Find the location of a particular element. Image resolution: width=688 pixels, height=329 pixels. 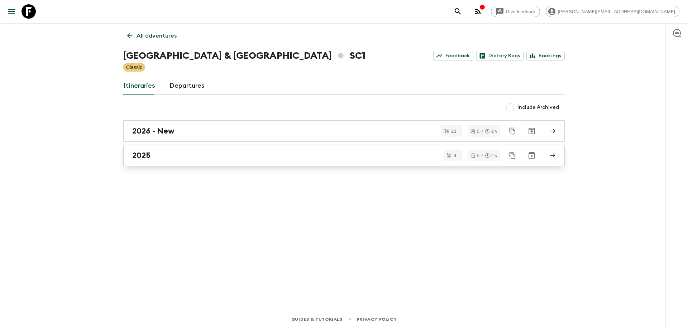

a: Itineraries is located at coordinates (139, 86).